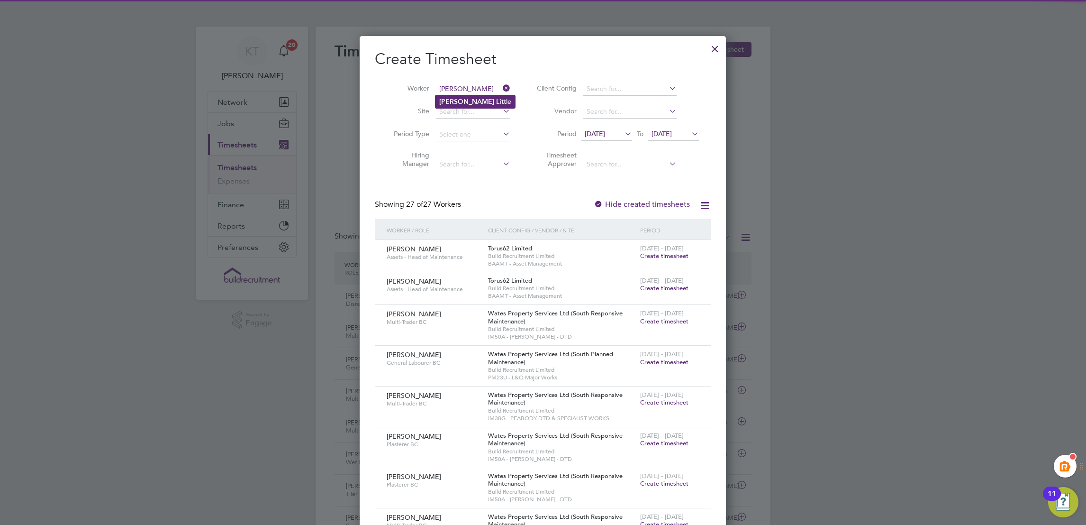  I want to click on label: Hiring Manager, so click(408, 159).